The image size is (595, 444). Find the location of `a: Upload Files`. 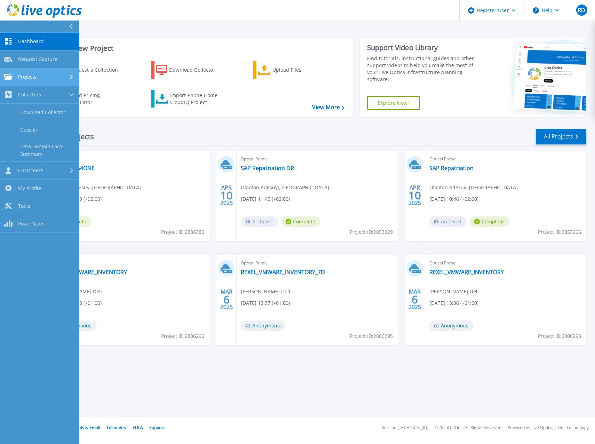

a: Upload Files is located at coordinates (292, 70).